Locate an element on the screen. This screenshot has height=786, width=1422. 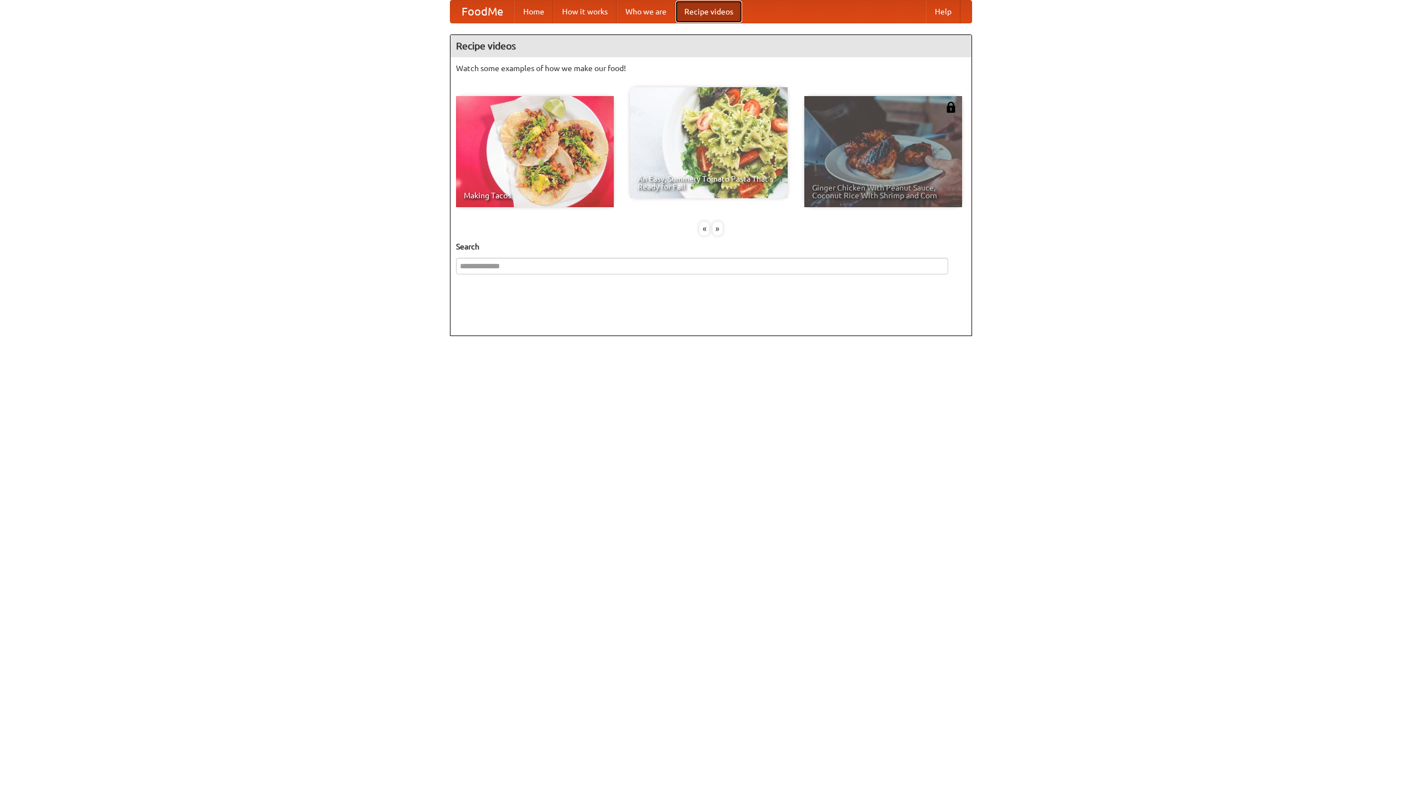
a: How it works is located at coordinates (585, 12).